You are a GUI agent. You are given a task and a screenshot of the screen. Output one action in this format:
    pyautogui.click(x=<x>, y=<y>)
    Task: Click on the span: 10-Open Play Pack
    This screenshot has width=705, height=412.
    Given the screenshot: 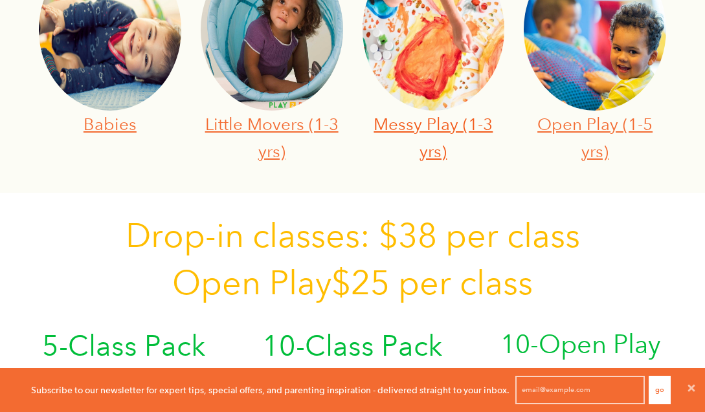 What is the action you would take?
    pyautogui.click(x=580, y=362)
    